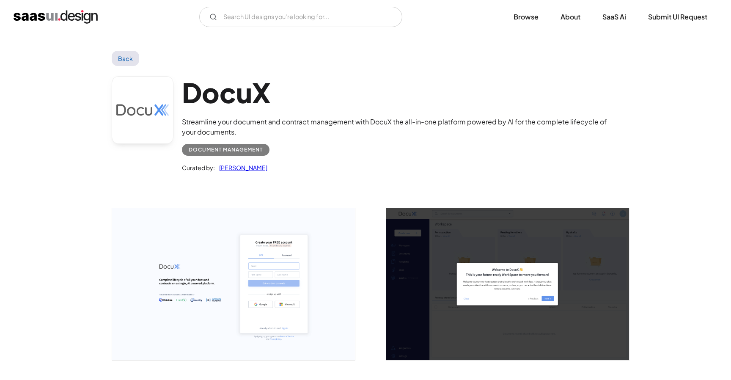 Image resolution: width=731 pixels, height=380 pixels. What do you see at coordinates (570, 17) in the screenshot?
I see `a: About` at bounding box center [570, 17].